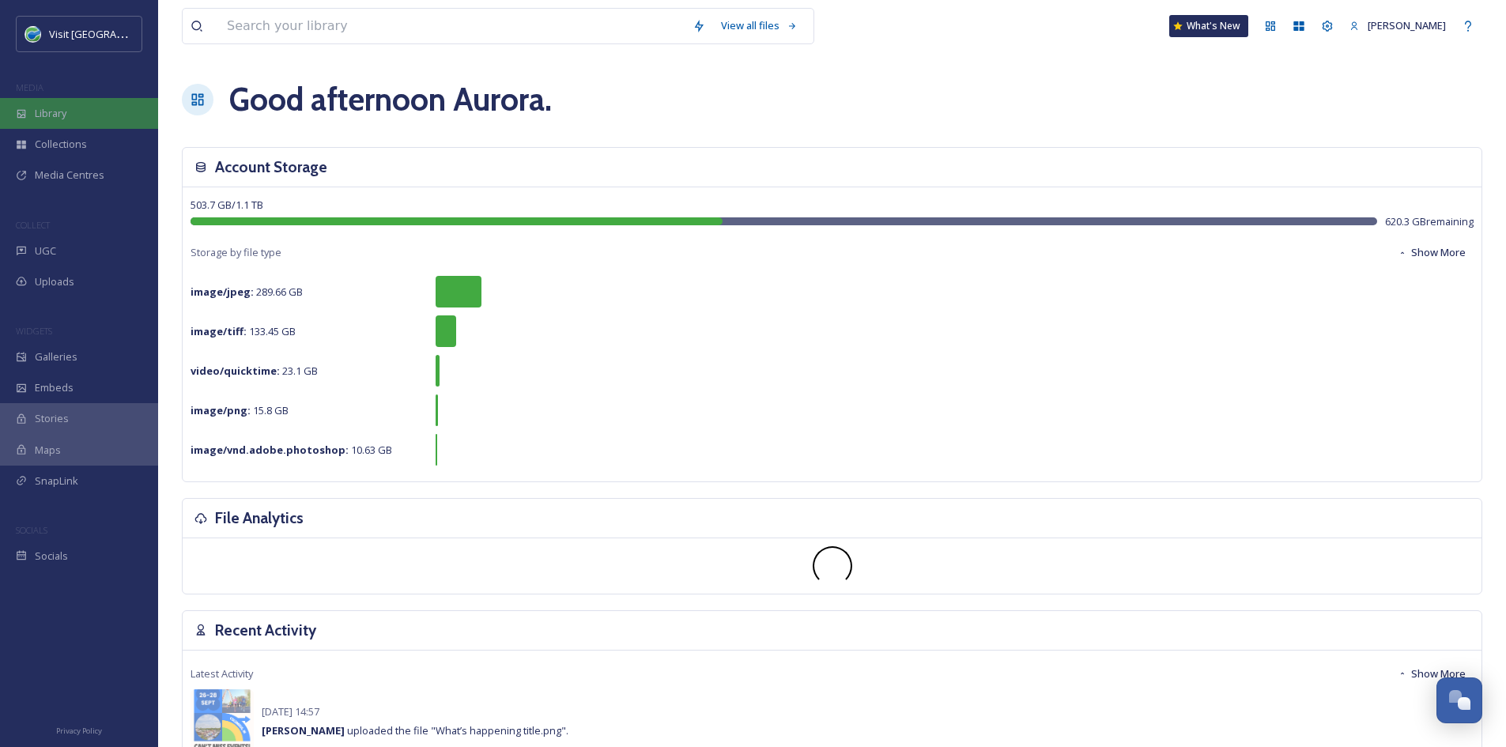 This screenshot has height=747, width=1506. Describe the element at coordinates (759, 25) in the screenshot. I see `a: View all files` at that location.